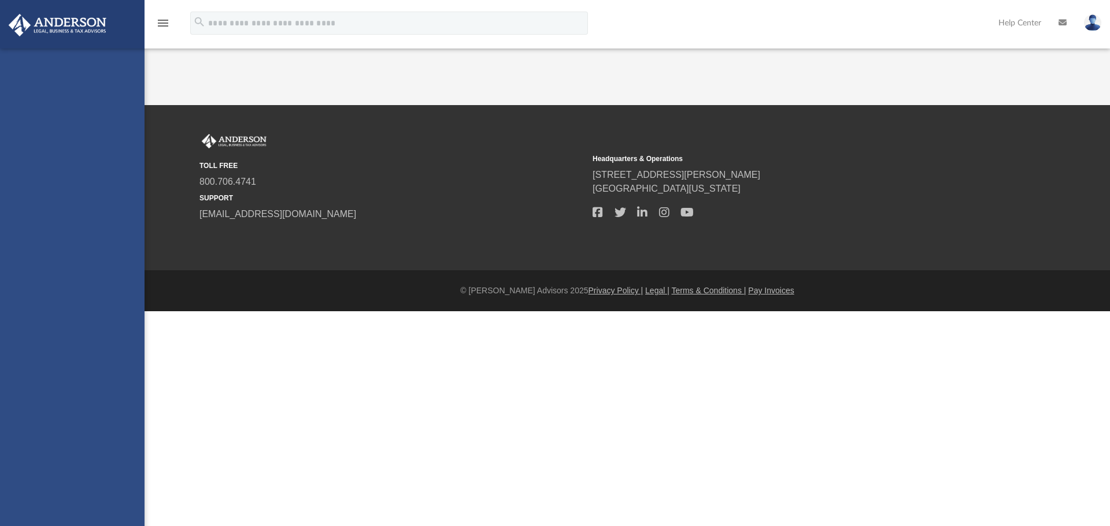 This screenshot has width=1110, height=526. I want to click on small: SUPPORT, so click(392, 198).